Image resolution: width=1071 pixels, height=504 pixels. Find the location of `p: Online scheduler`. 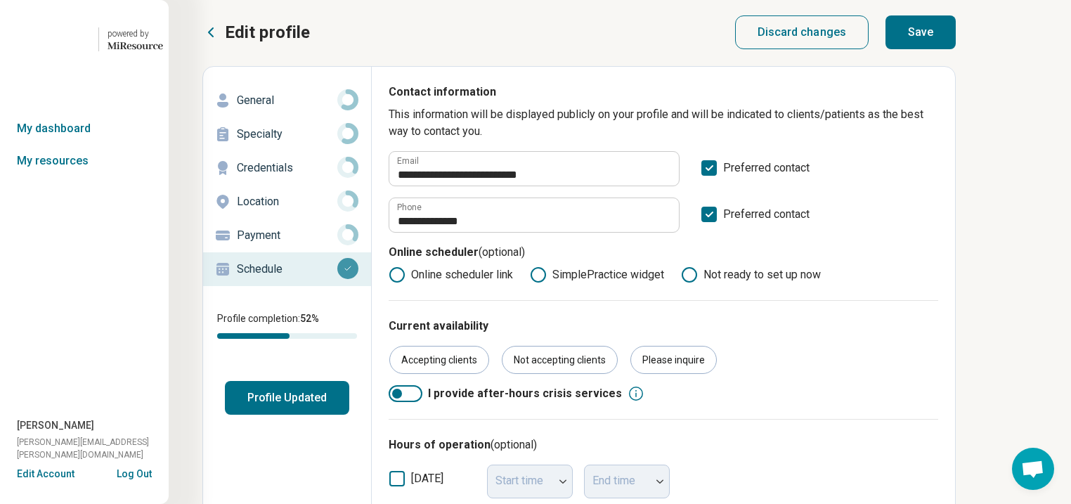

p: Online scheduler is located at coordinates (664, 255).